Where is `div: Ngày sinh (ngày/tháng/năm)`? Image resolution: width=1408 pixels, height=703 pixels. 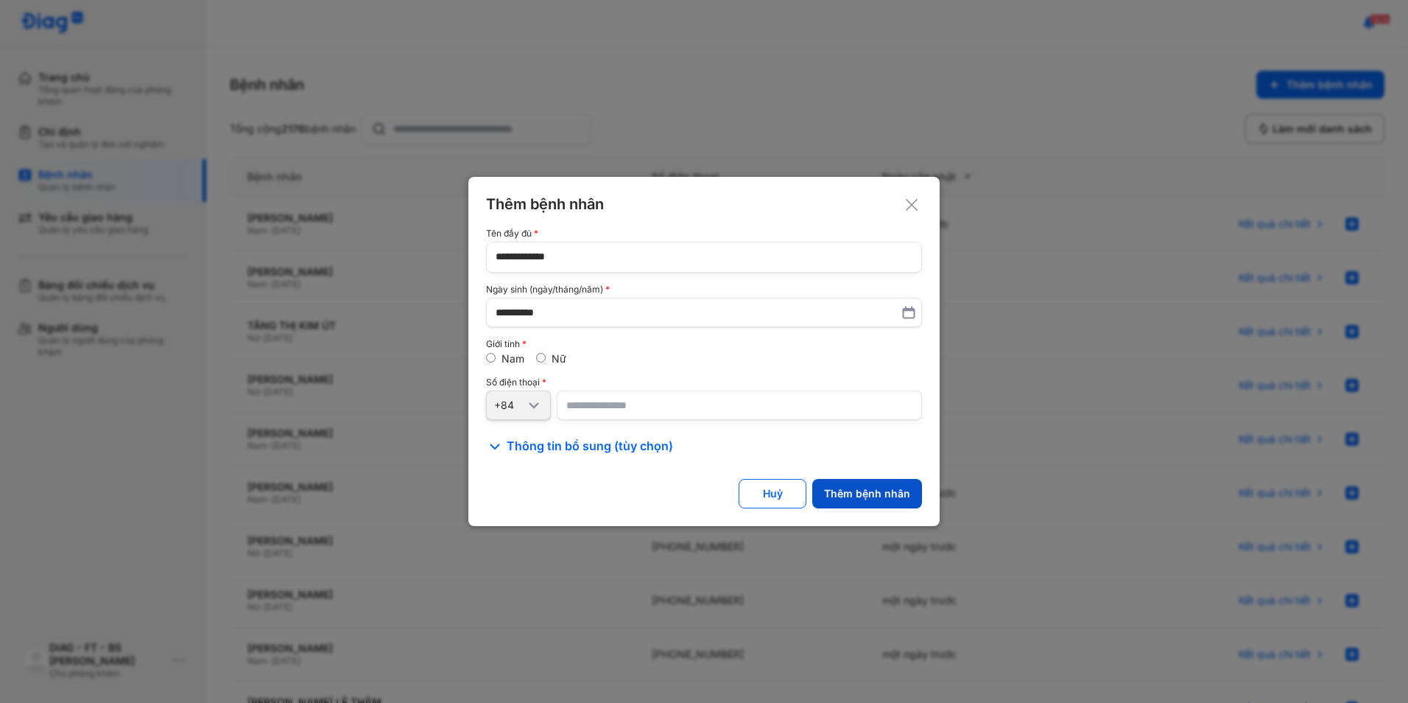 div: Ngày sinh (ngày/tháng/năm) is located at coordinates (704, 289).